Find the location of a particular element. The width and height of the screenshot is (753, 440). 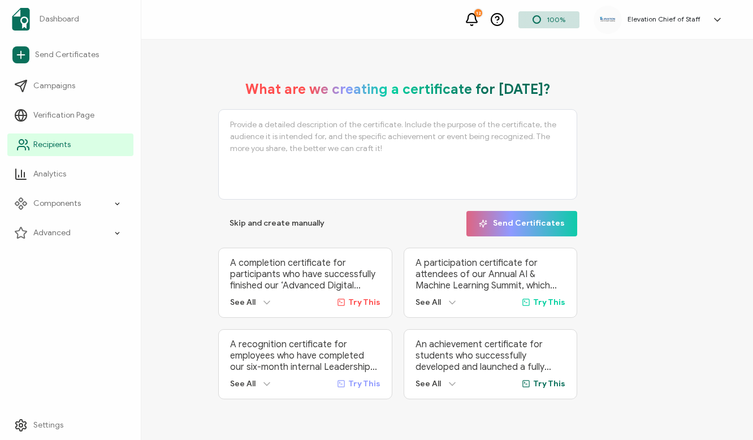

span: Verification Page is located at coordinates (64, 115).